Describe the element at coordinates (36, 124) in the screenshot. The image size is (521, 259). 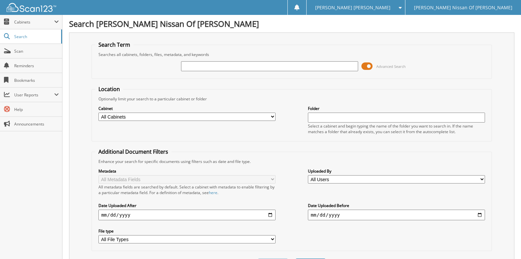
I see `span: Announcements` at that location.